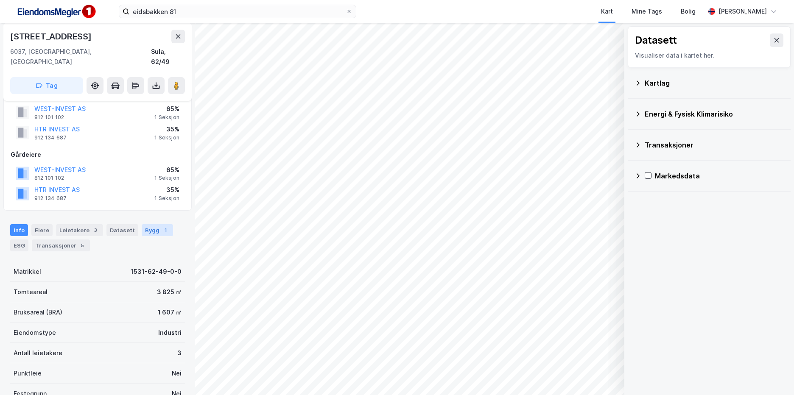 The image size is (794, 395). What do you see at coordinates (714, 83) in the screenshot?
I see `div: Kartlag` at bounding box center [714, 83].